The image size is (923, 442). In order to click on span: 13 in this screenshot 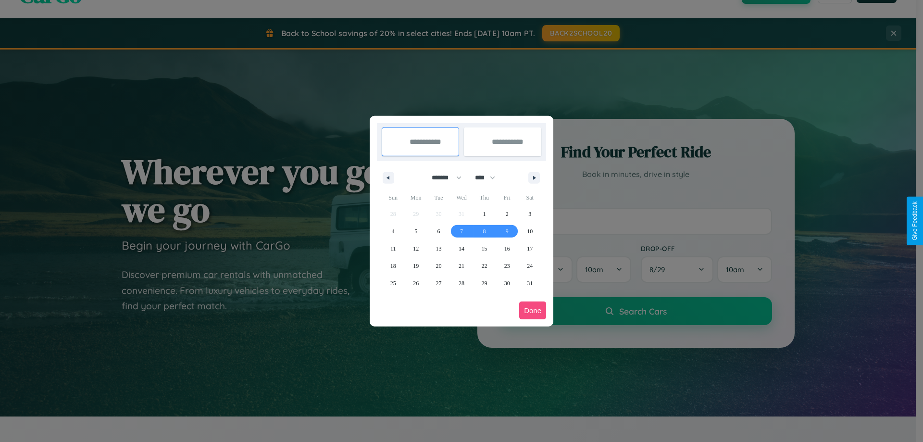, I will do `click(439, 248)`.